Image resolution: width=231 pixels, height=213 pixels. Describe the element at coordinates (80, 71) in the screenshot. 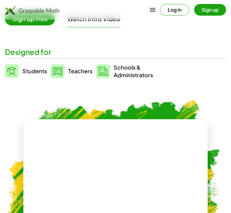

I see `span: Teachers` at that location.